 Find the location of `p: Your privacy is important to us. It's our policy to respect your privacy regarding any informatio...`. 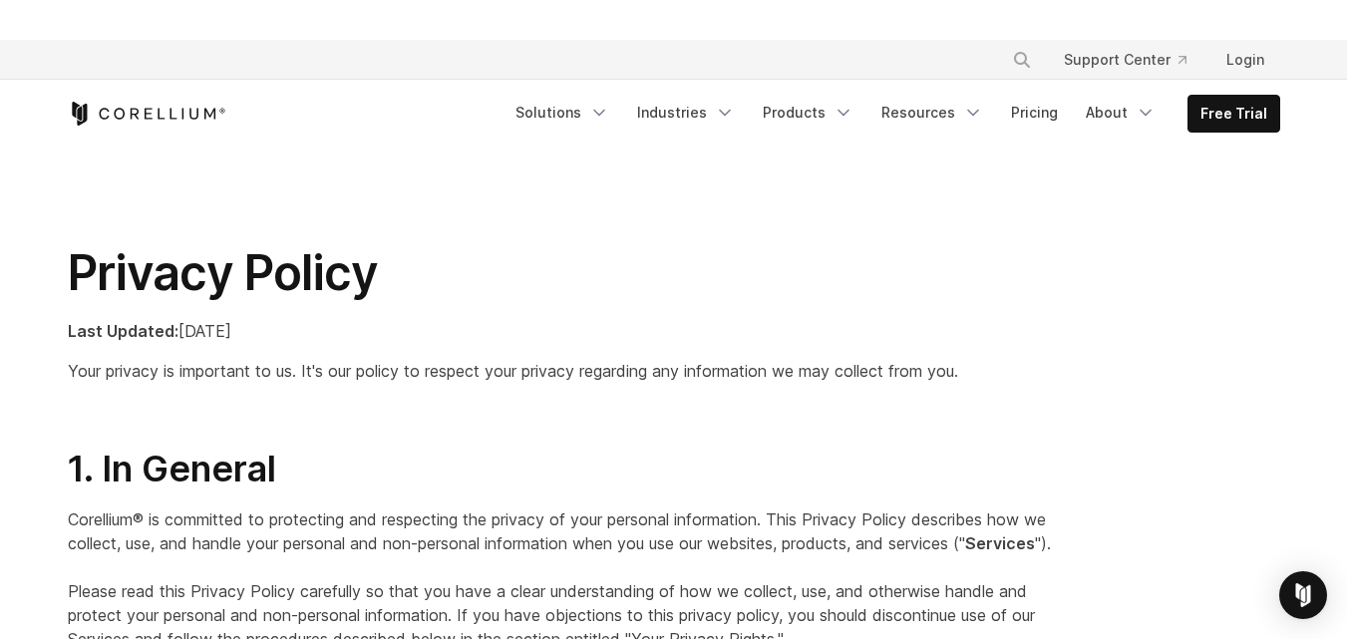

p: Your privacy is important to us. It's our policy to respect your privacy regarding any informatio... is located at coordinates (569, 371).